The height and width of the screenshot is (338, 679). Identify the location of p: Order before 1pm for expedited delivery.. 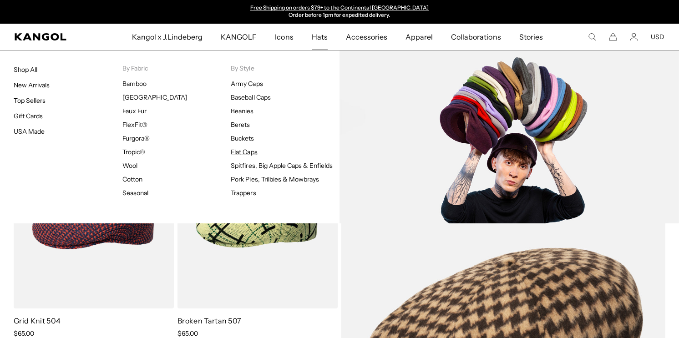
(339, 15).